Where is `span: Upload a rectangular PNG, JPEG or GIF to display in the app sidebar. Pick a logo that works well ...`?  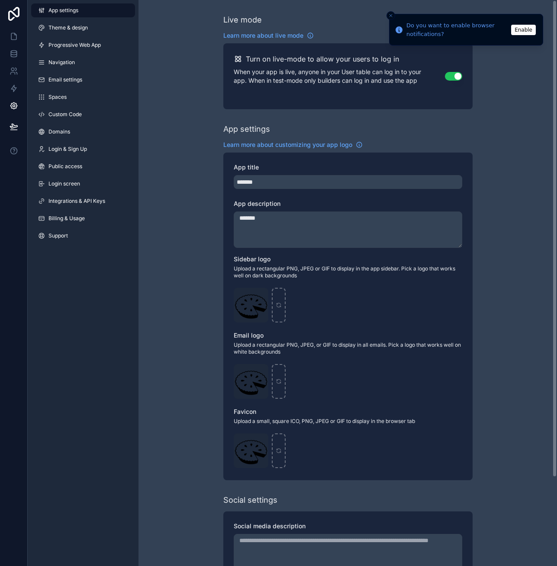
span: Upload a rectangular PNG, JPEG or GIF to display in the app sidebar. Pick a logo that works well ... is located at coordinates (348, 272).